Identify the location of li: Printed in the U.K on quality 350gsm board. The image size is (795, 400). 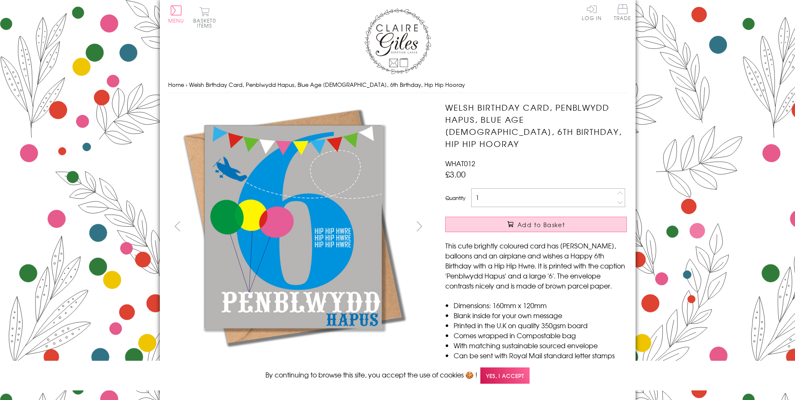
(540, 325).